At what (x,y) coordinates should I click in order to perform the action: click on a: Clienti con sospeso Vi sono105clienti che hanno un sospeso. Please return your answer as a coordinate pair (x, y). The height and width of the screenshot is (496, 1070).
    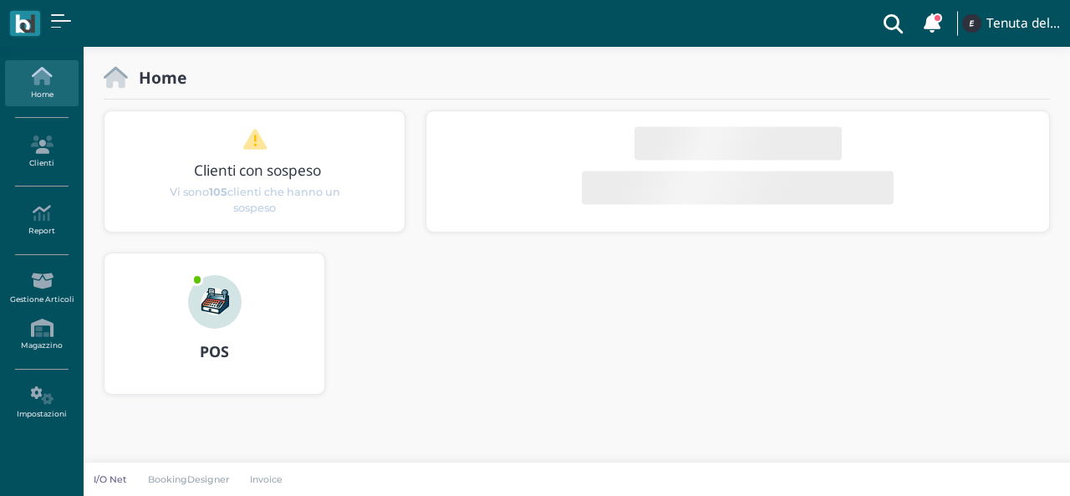
    Looking at the image, I should click on (254, 171).